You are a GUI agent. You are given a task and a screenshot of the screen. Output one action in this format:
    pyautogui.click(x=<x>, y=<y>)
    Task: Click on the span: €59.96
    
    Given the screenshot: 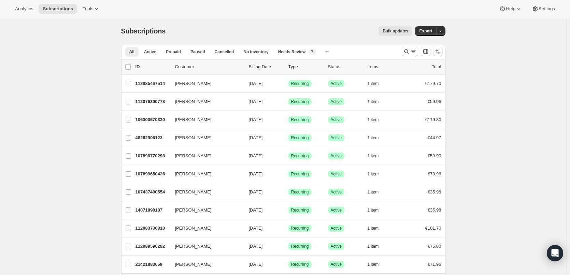 What is the action you would take?
    pyautogui.click(x=434, y=101)
    